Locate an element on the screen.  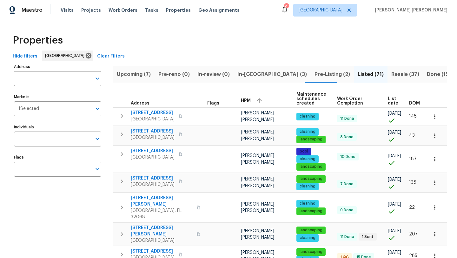
label: Flags is located at coordinates (57, 157).